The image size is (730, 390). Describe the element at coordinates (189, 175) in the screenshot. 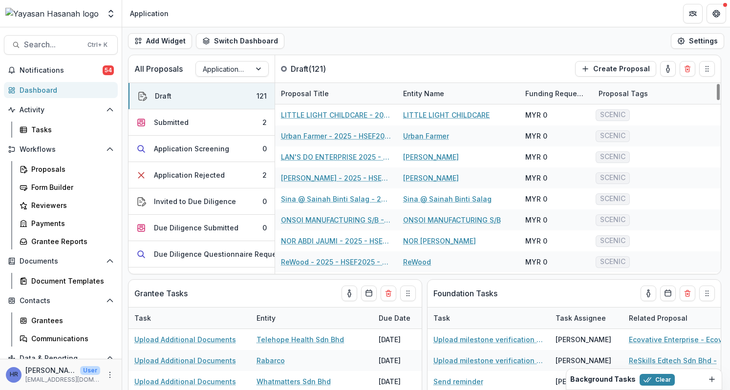

I see `div: Application Rejected` at that location.